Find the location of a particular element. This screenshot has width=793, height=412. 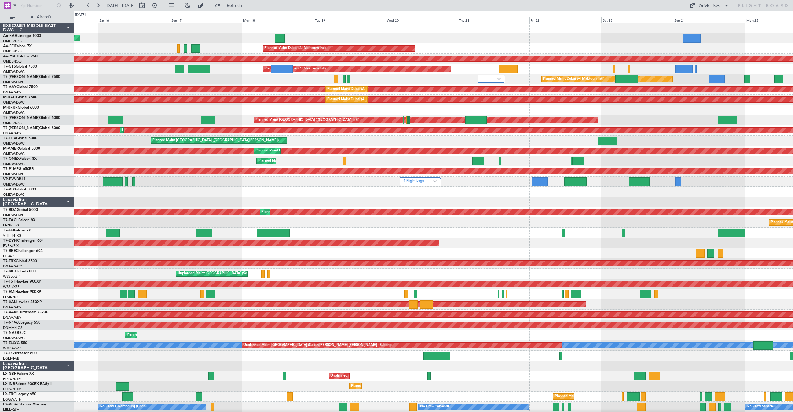

div: Planned Maint Geneva (Cointrin) is located at coordinates (377, 387).